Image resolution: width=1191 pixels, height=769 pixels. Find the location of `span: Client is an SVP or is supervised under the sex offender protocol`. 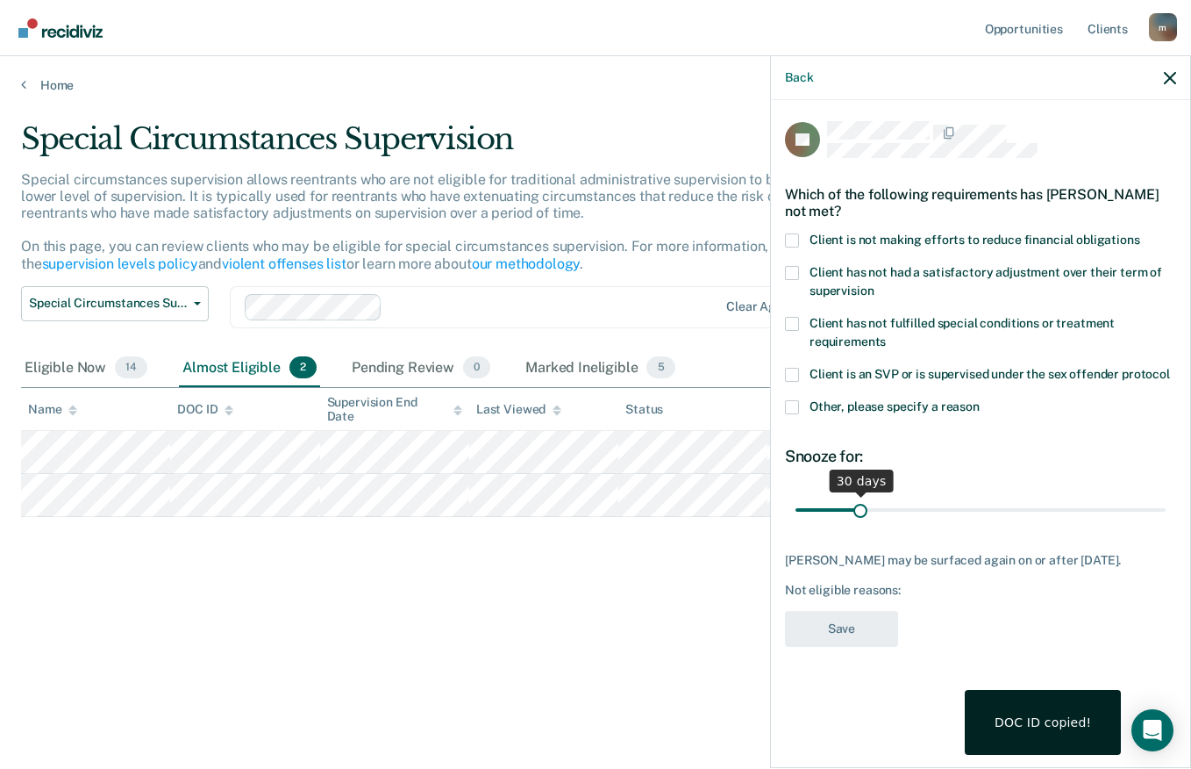

span: Client is an SVP or is supervised under the sex offender protocol is located at coordinates (990, 374).